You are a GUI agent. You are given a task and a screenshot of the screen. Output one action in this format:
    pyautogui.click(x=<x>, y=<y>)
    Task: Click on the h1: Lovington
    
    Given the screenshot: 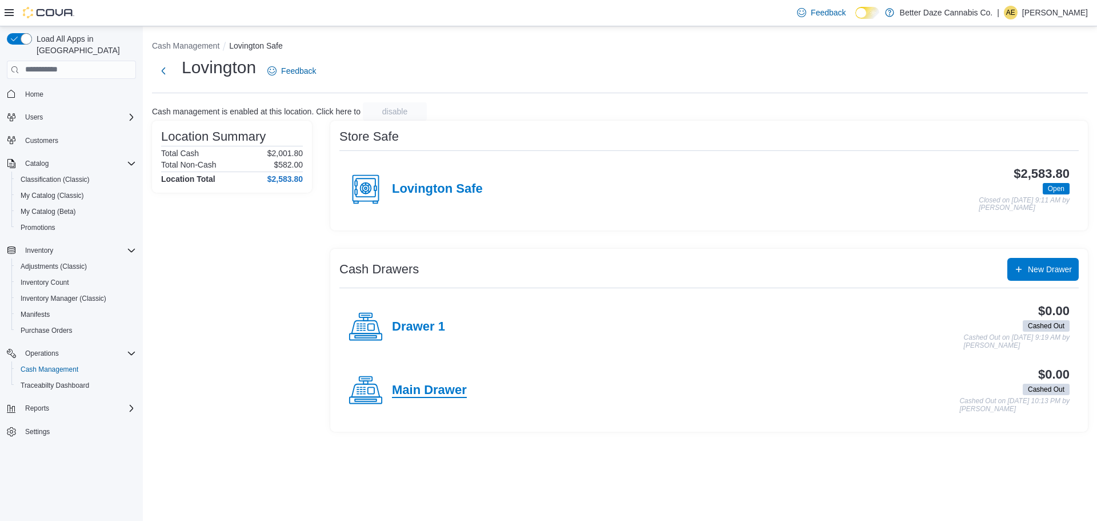 What is the action you would take?
    pyautogui.click(x=219, y=67)
    